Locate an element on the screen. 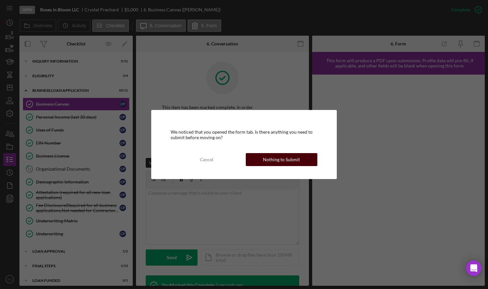 Image resolution: width=488 pixels, height=289 pixels. button: Nothing to Submit is located at coordinates (281, 159).